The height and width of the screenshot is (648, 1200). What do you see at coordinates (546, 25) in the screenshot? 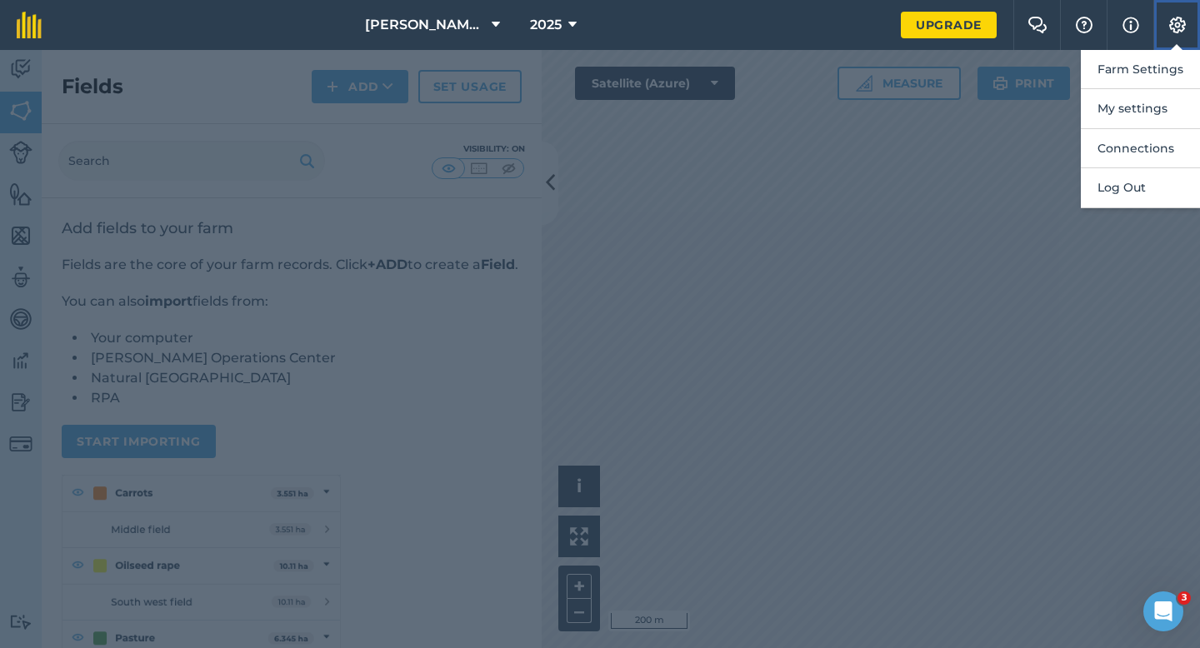
I see `span: 2025` at bounding box center [546, 25].